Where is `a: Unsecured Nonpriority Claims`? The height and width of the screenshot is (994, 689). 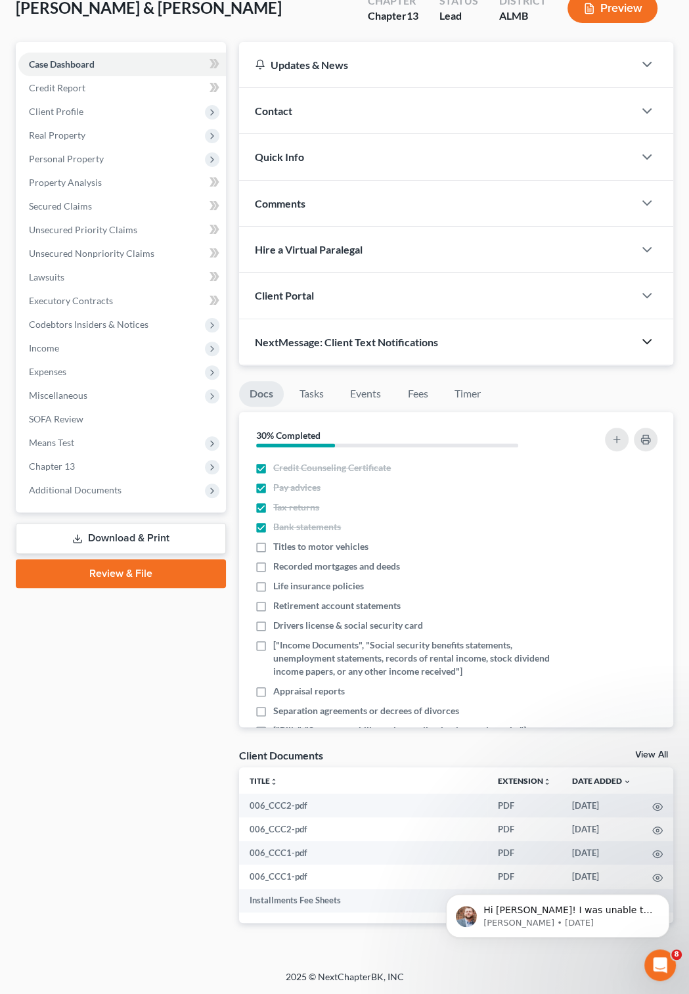 a: Unsecured Nonpriority Claims is located at coordinates (122, 254).